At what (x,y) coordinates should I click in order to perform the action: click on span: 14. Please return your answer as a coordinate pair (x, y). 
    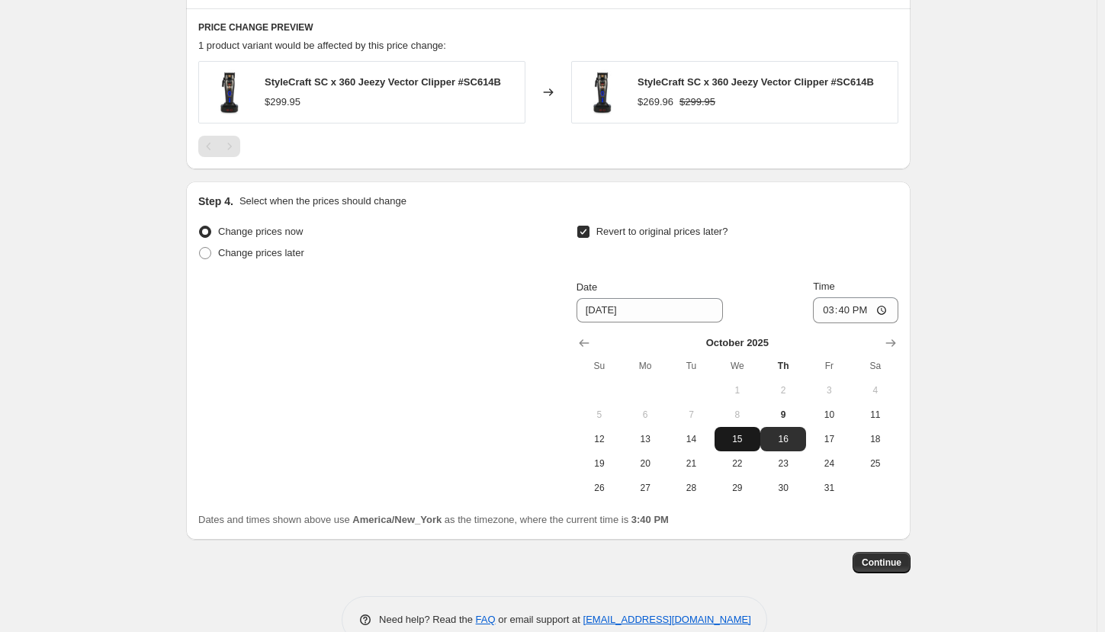
    Looking at the image, I should click on (691, 439).